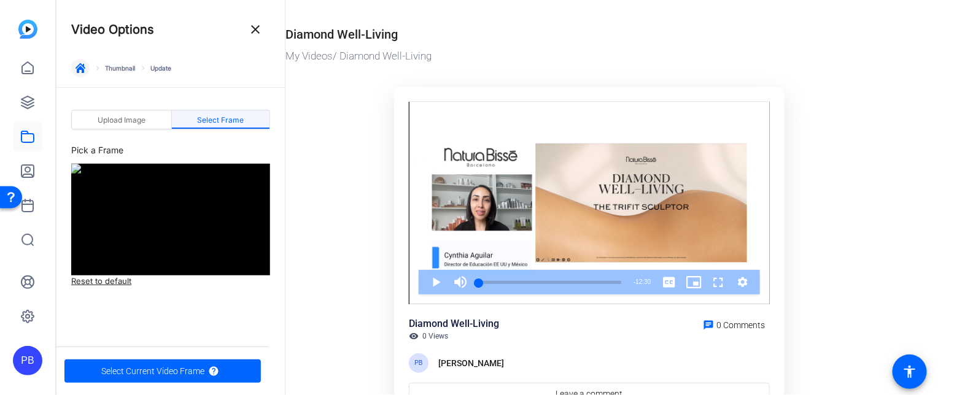 The image size is (973, 395). Describe the element at coordinates (708, 325) in the screenshot. I see `mat-icon: chat` at that location.